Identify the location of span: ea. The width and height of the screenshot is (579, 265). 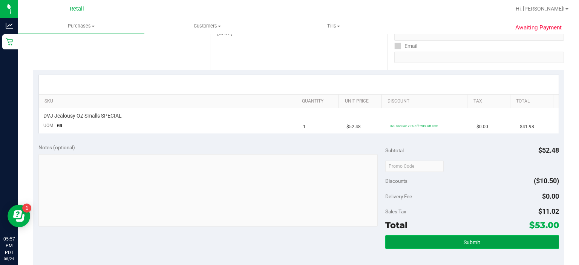
(60, 125).